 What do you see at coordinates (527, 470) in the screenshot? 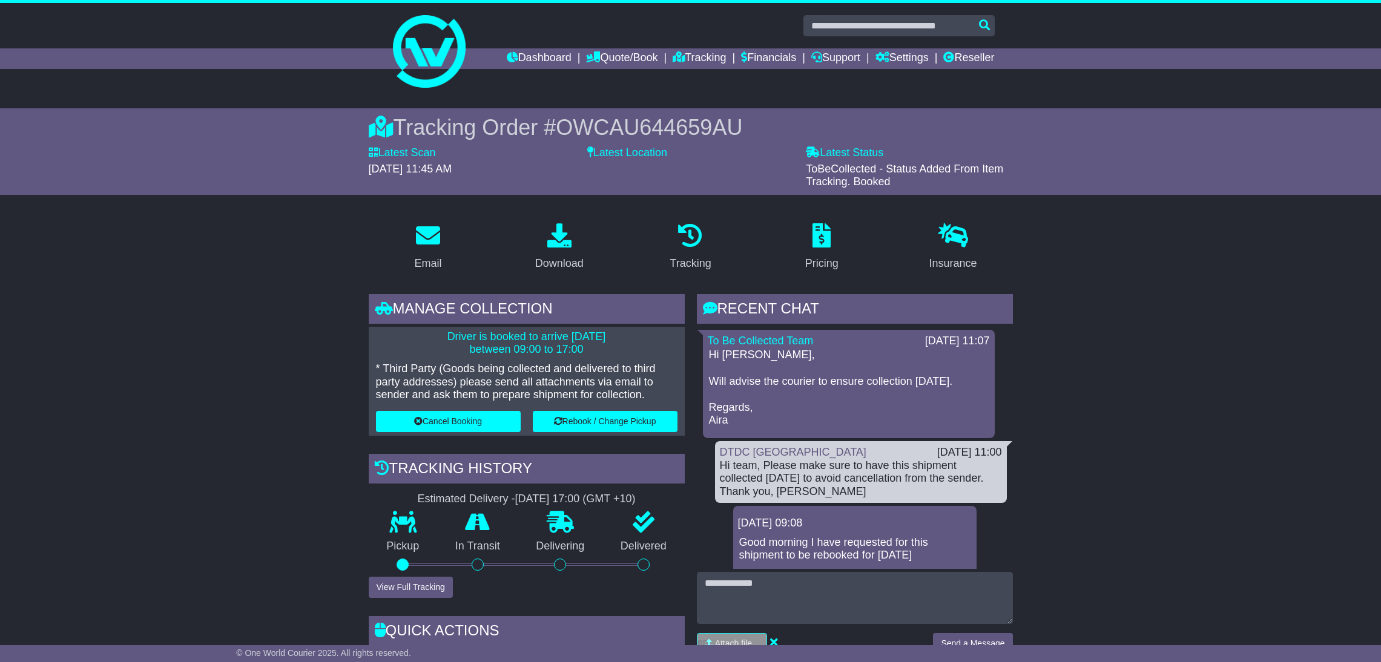
I see `div: Tracking history` at bounding box center [527, 470].